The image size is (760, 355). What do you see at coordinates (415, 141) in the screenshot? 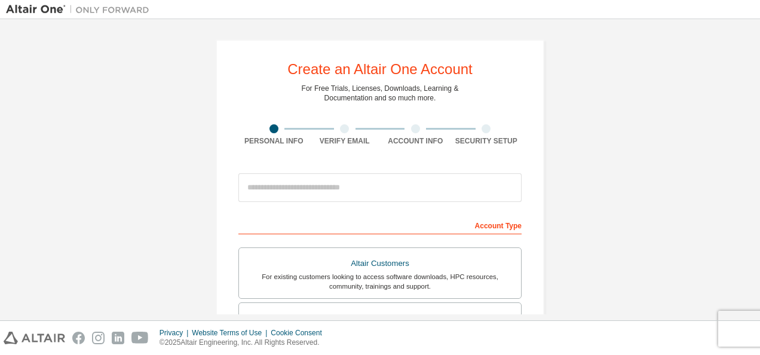
I see `div: Account Info` at bounding box center [415, 141].